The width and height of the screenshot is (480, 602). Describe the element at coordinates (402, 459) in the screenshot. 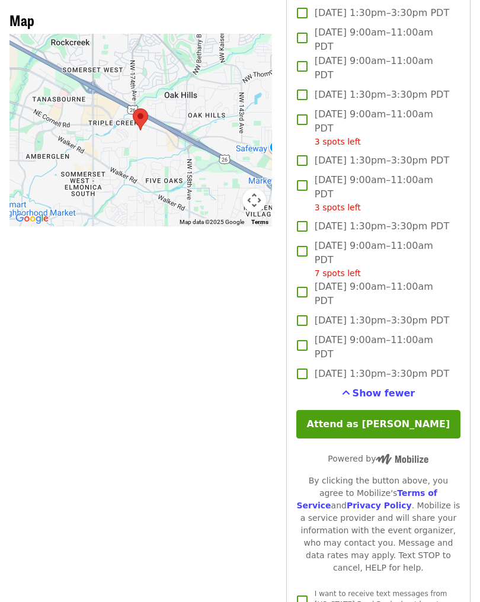

I see `img: Powered by Mobilize` at that location.